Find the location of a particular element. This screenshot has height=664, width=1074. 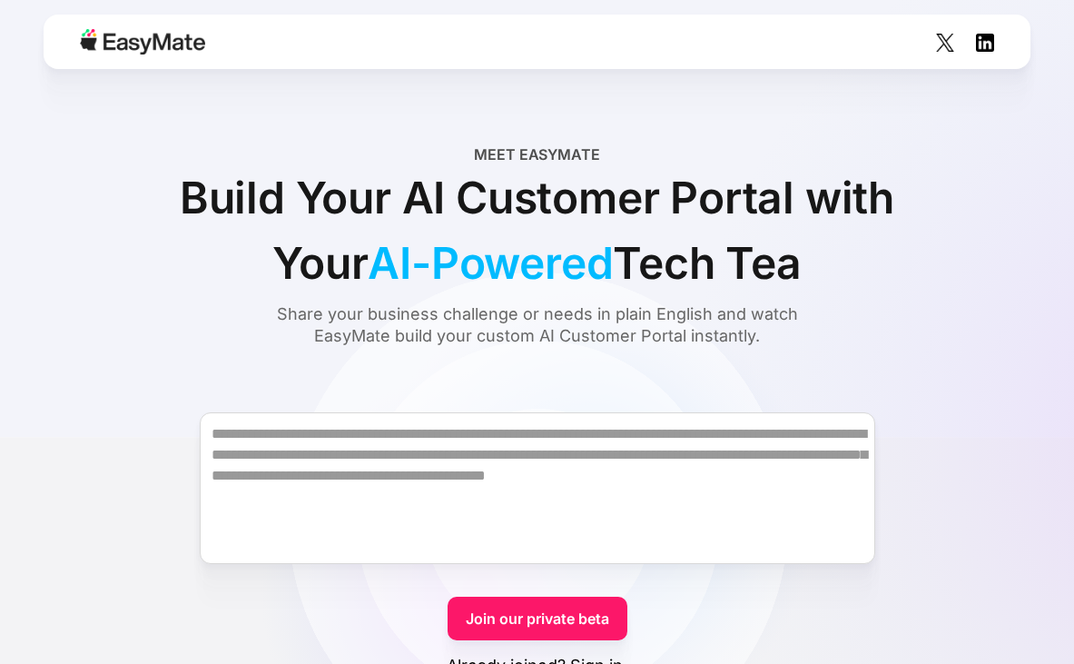

div: Meet EasyMate is located at coordinates (536, 154).